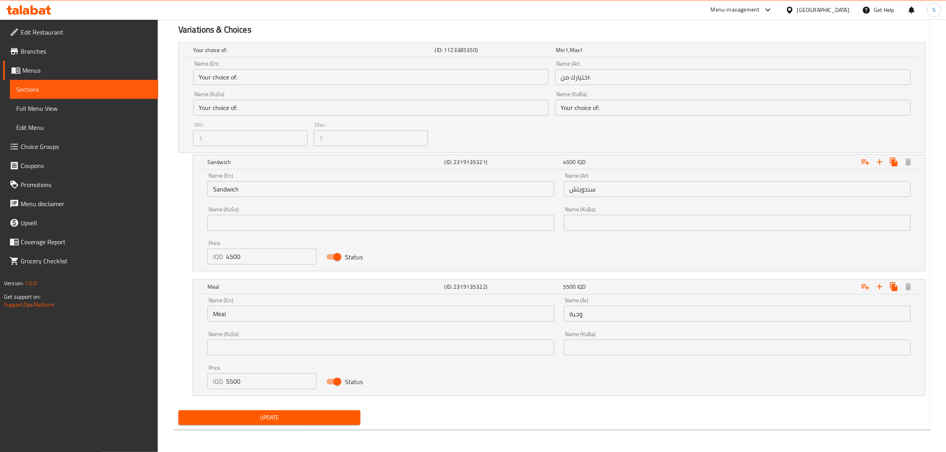 The image size is (946, 452). Describe the element at coordinates (570, 287) in the screenshot. I see `span: 5500` at that location.